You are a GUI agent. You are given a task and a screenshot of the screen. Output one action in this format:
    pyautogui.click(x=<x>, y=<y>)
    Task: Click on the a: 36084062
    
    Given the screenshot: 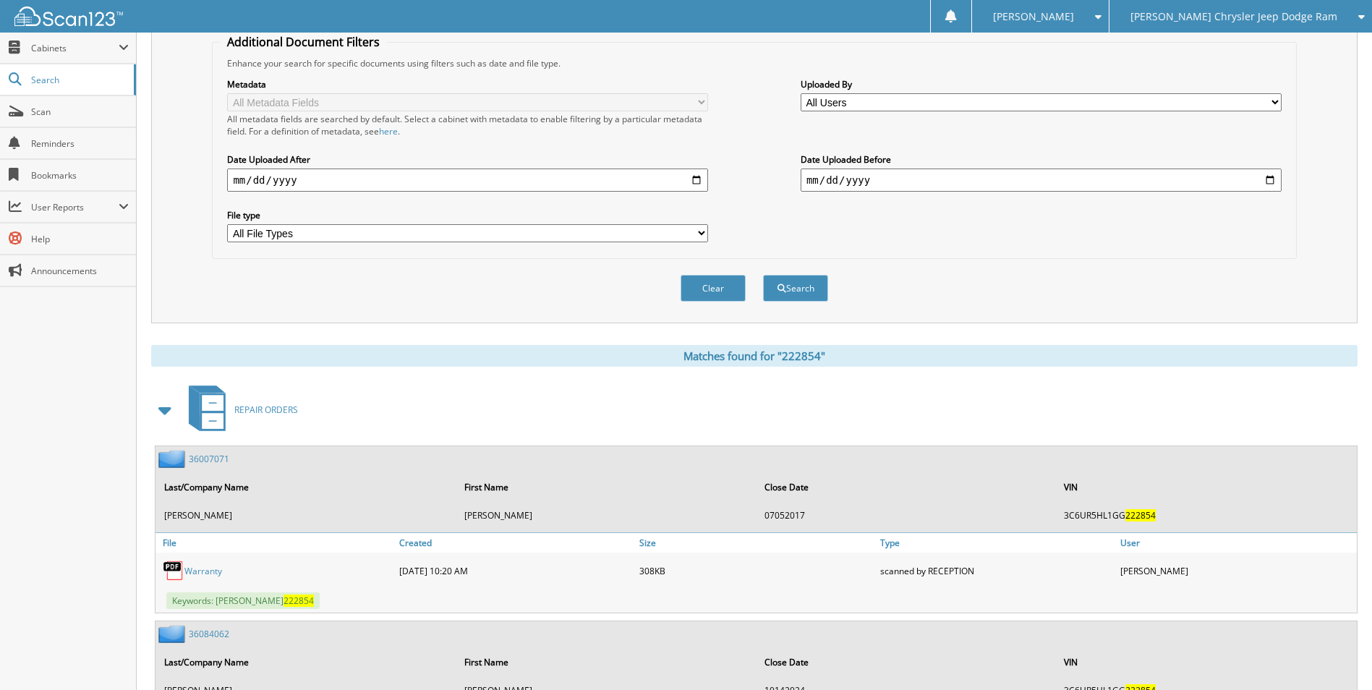 What is the action you would take?
    pyautogui.click(x=209, y=633)
    